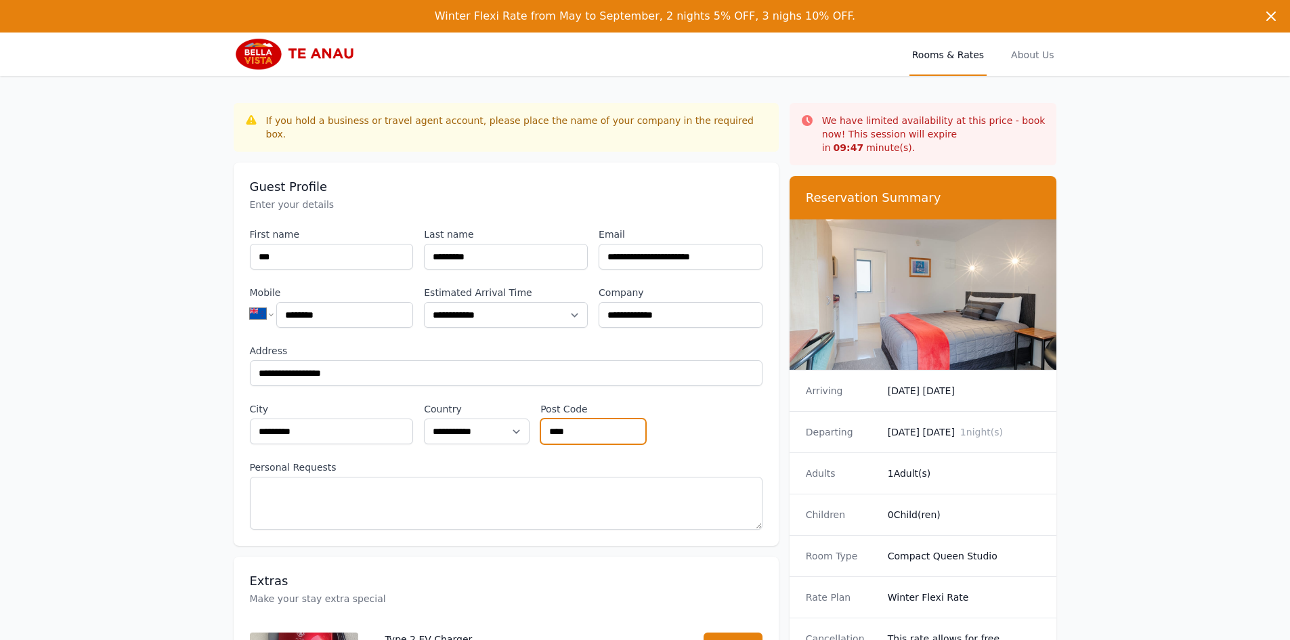 The image size is (1290, 640). What do you see at coordinates (299, 54) in the screenshot?
I see `img: Bella Vista Te Anau` at bounding box center [299, 54].